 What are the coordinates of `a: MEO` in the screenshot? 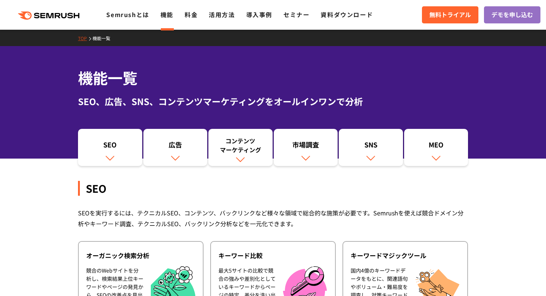 It's located at (436, 147).